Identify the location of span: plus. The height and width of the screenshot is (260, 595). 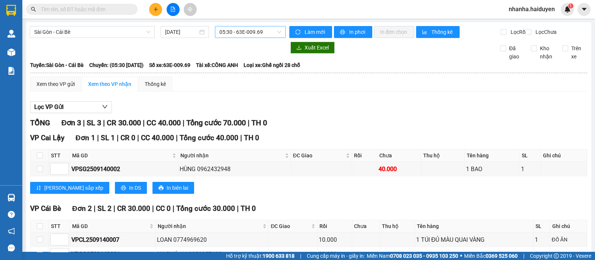
(156, 9).